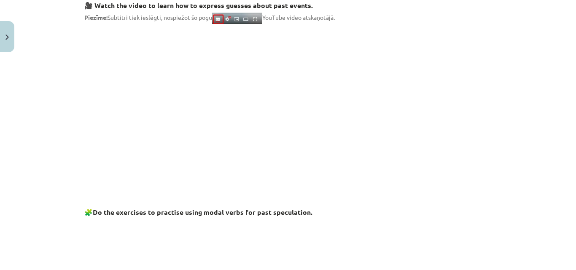 The image size is (576, 270). I want to click on span: Subtitri tiek ieslēgti, nospiežot šo pogu YouTube video atskaņotājā., so click(210, 18).